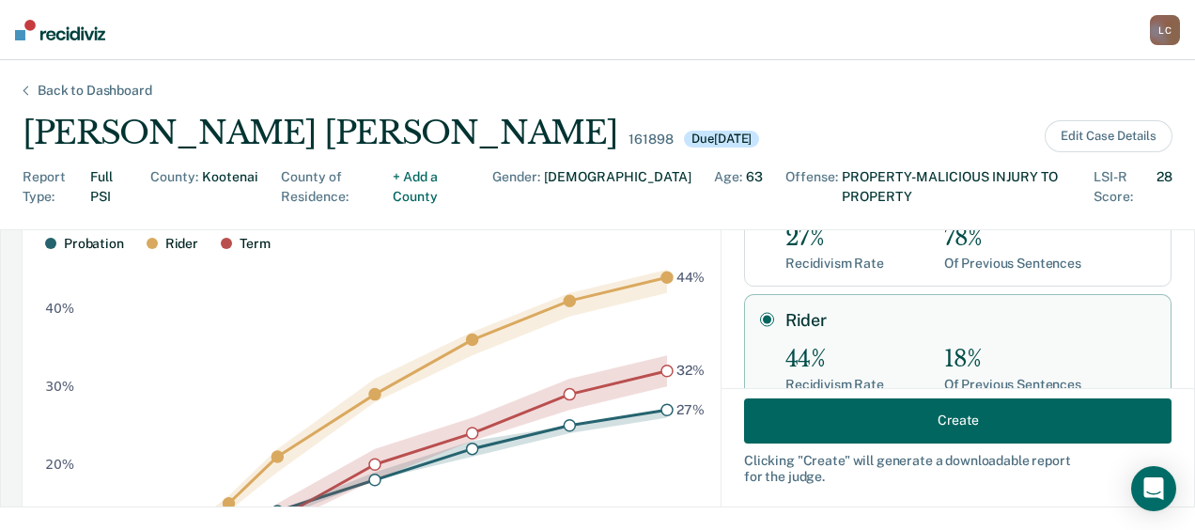 This screenshot has height=530, width=1195. I want to click on button: LC, so click(1165, 30).